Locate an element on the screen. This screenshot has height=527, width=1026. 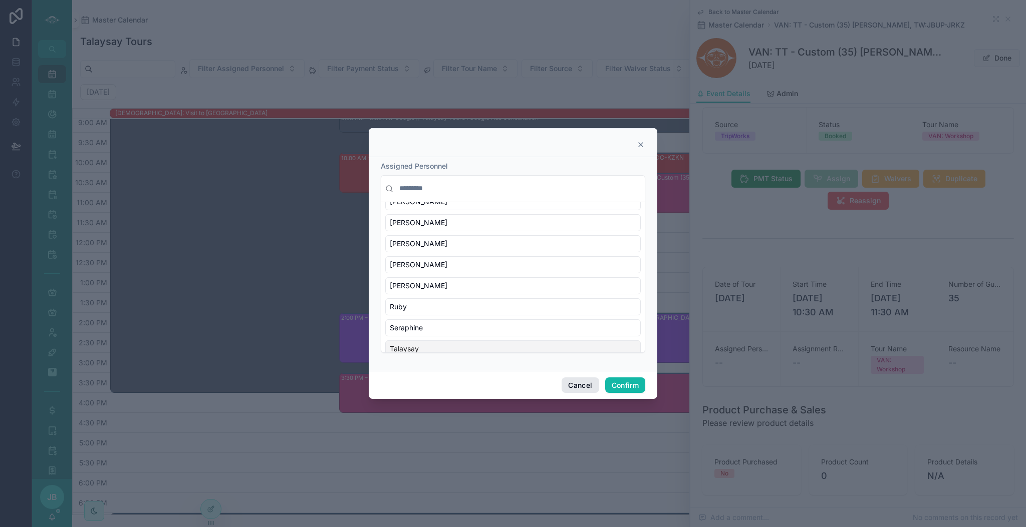
span: Seraphine is located at coordinates (406, 328).